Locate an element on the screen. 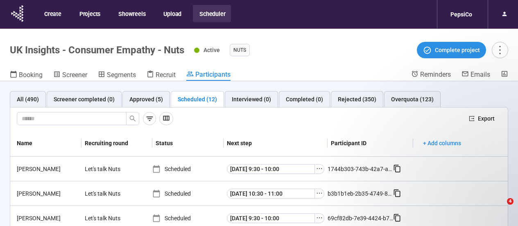  button: Create is located at coordinates (52, 14).